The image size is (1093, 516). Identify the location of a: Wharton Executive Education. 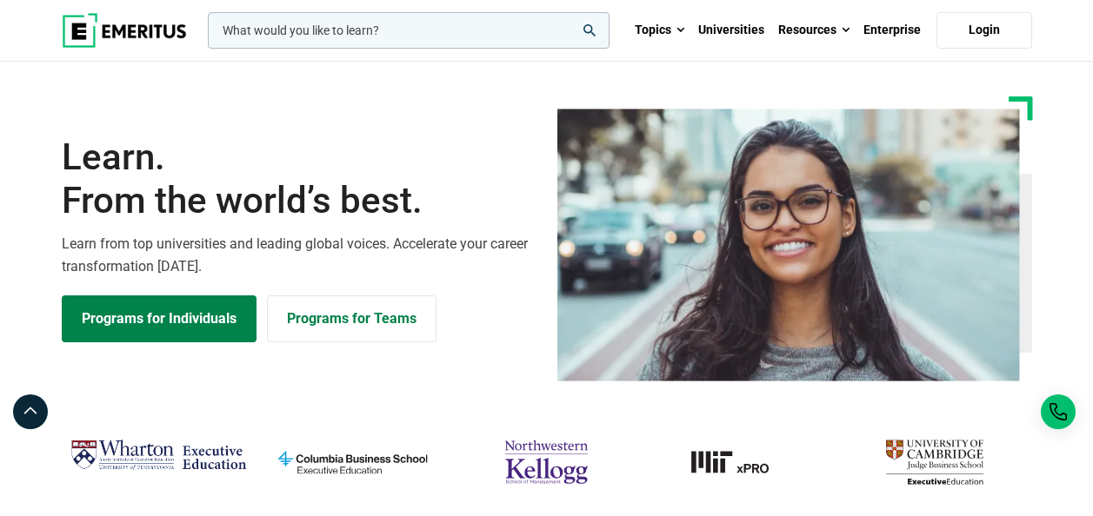
(158, 455).